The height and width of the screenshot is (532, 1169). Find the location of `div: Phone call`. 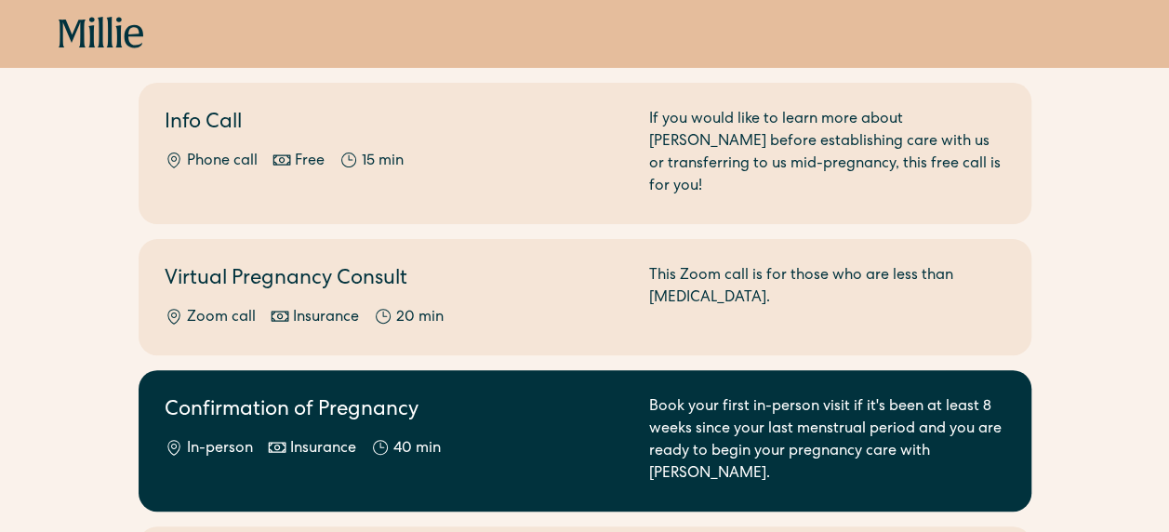

div: Phone call is located at coordinates (222, 162).